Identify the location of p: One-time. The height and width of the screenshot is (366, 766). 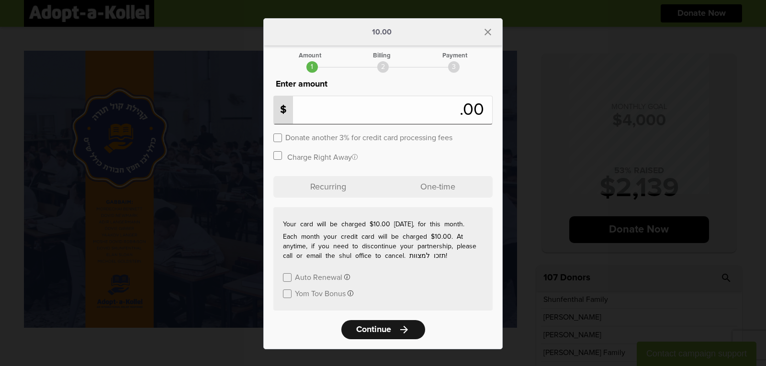
(437, 187).